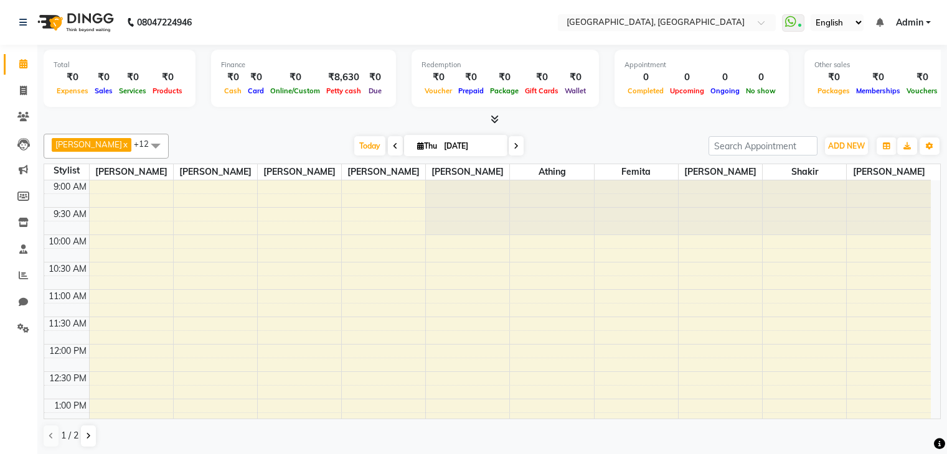  Describe the element at coordinates (427, 146) in the screenshot. I see `span: Thu` at that location.